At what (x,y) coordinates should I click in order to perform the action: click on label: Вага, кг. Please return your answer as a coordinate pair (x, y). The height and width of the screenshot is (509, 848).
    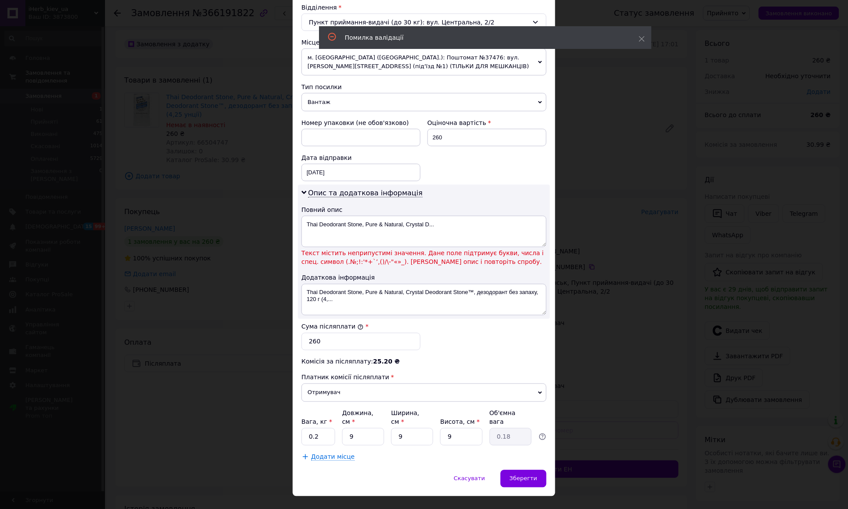
    Looking at the image, I should click on (317, 422).